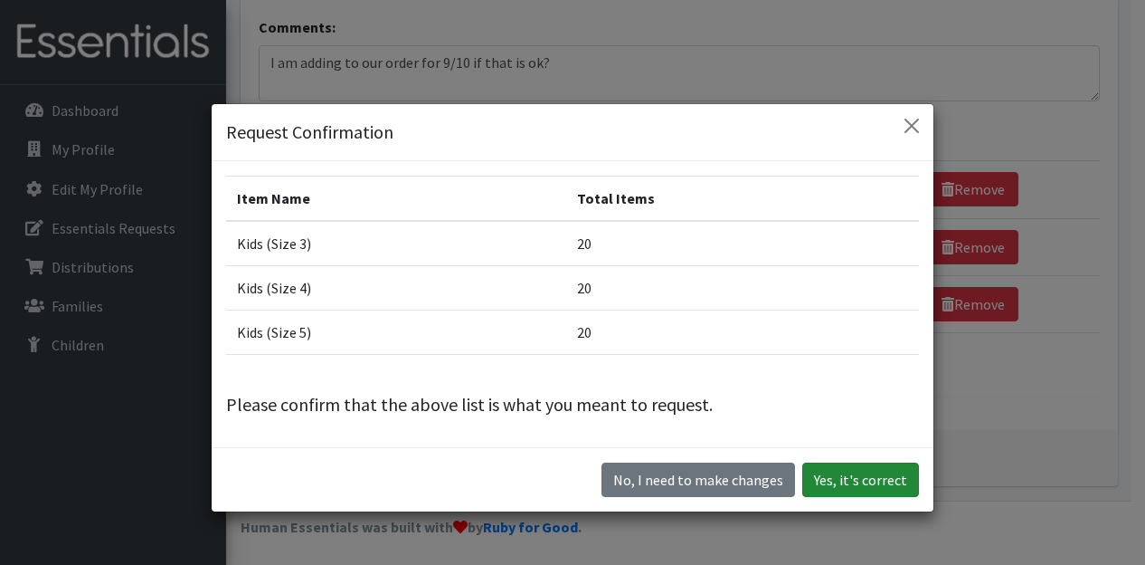  What do you see at coordinates (912, 126) in the screenshot?
I see `button: Close` at bounding box center [912, 126].